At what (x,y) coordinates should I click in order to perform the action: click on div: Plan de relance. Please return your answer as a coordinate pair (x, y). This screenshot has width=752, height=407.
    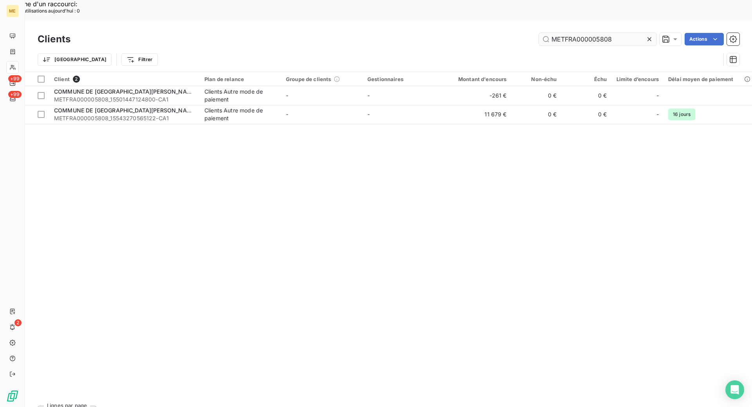
    Looking at the image, I should click on (241, 79).